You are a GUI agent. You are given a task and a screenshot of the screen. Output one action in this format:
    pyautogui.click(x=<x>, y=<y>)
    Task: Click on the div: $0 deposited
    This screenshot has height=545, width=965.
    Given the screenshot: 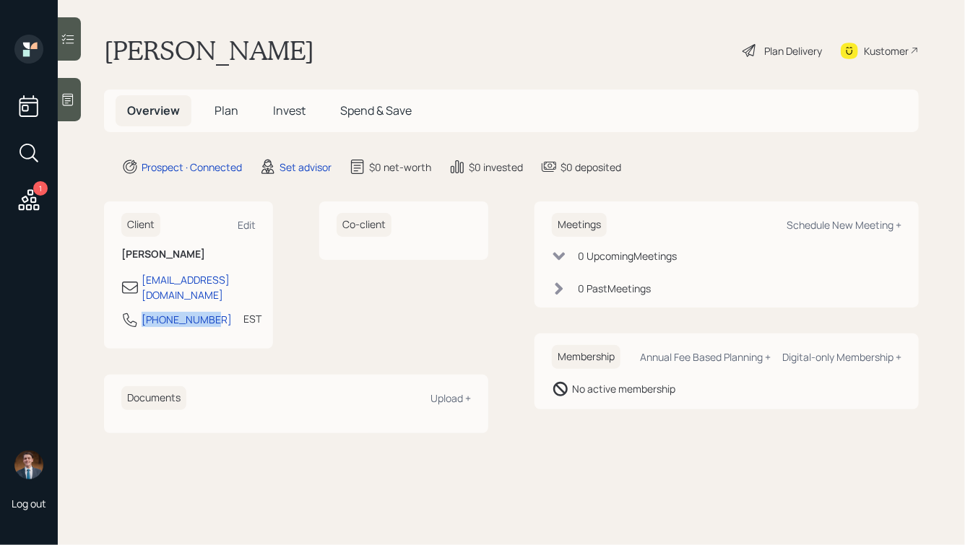 What is the action you would take?
    pyautogui.click(x=591, y=167)
    